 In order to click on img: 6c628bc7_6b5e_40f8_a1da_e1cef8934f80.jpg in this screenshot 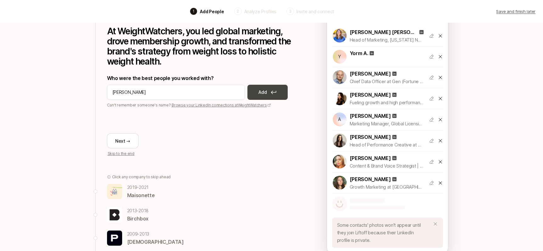, I will do `click(115, 191)`.